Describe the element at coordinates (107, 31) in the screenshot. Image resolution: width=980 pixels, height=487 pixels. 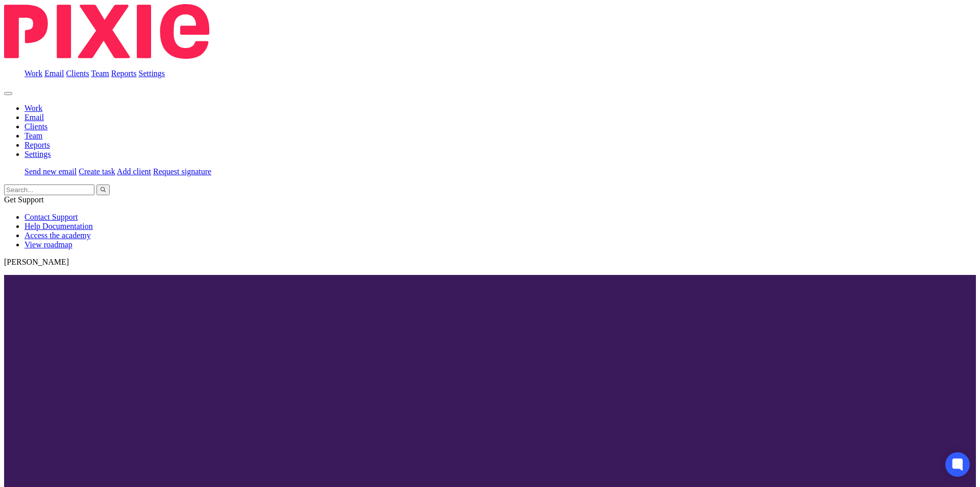
I see `img: Pixie` at that location.